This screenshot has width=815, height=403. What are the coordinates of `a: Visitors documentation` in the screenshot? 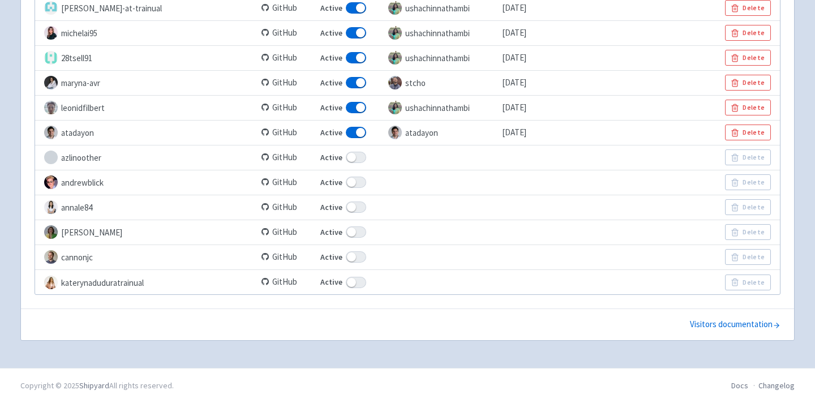 It's located at (735, 324).